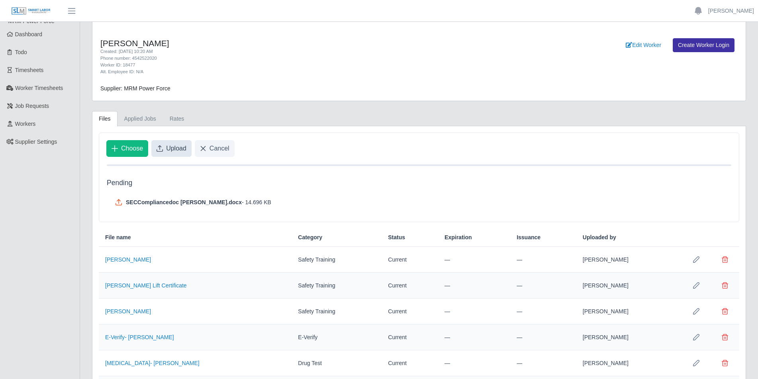  Describe the element at coordinates (419, 183) in the screenshot. I see `h5: Pending` at that location.